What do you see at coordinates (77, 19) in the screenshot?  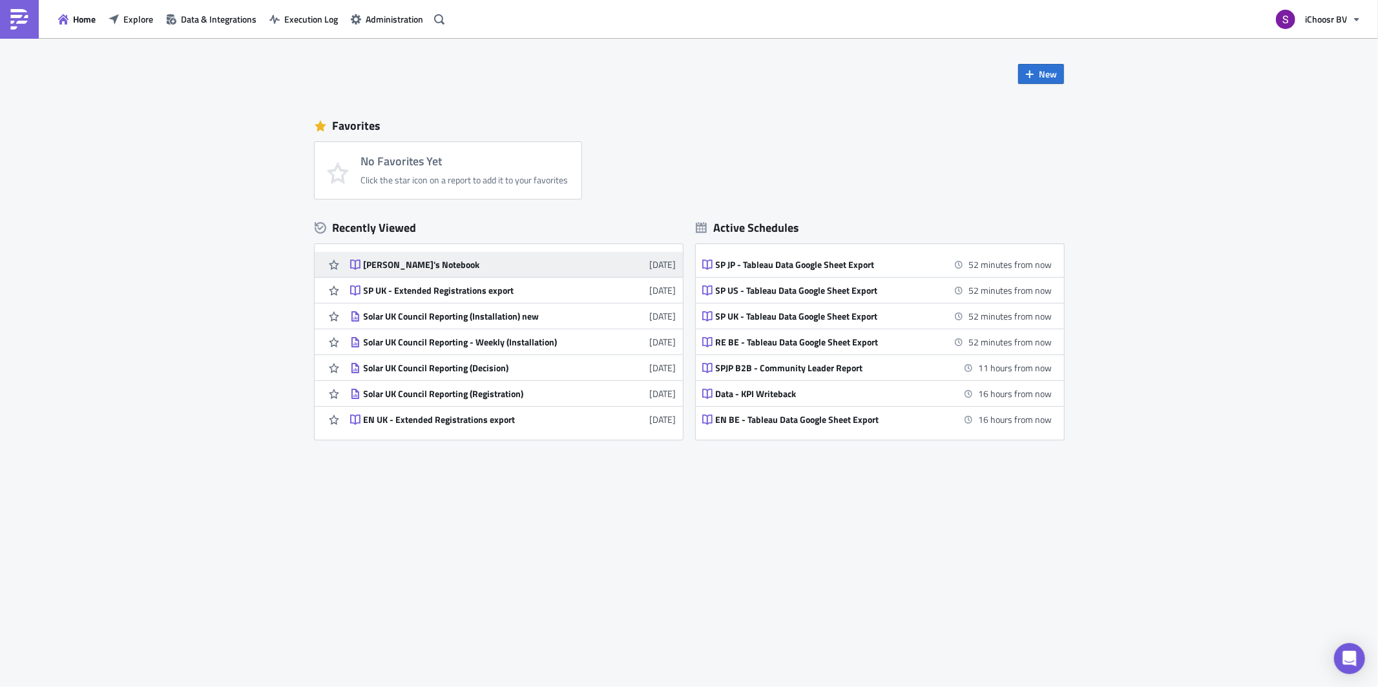 I see `a: Home` at bounding box center [77, 19].